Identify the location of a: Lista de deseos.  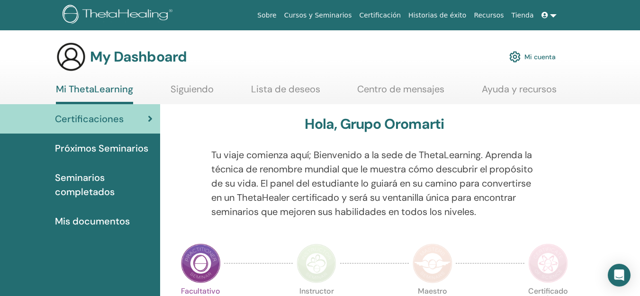
(286, 92).